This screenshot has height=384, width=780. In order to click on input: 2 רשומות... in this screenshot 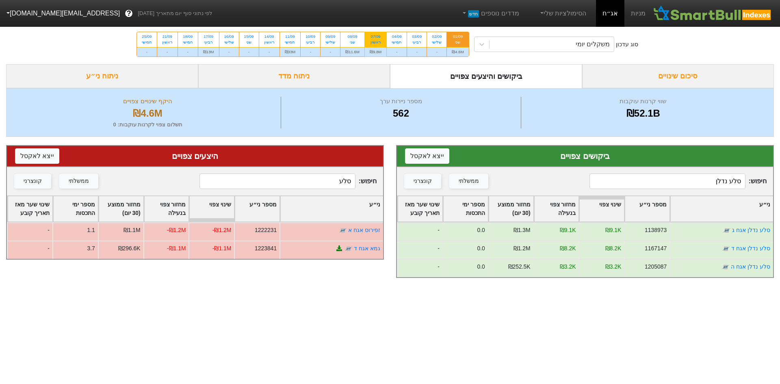, I will do `click(277, 181)`.